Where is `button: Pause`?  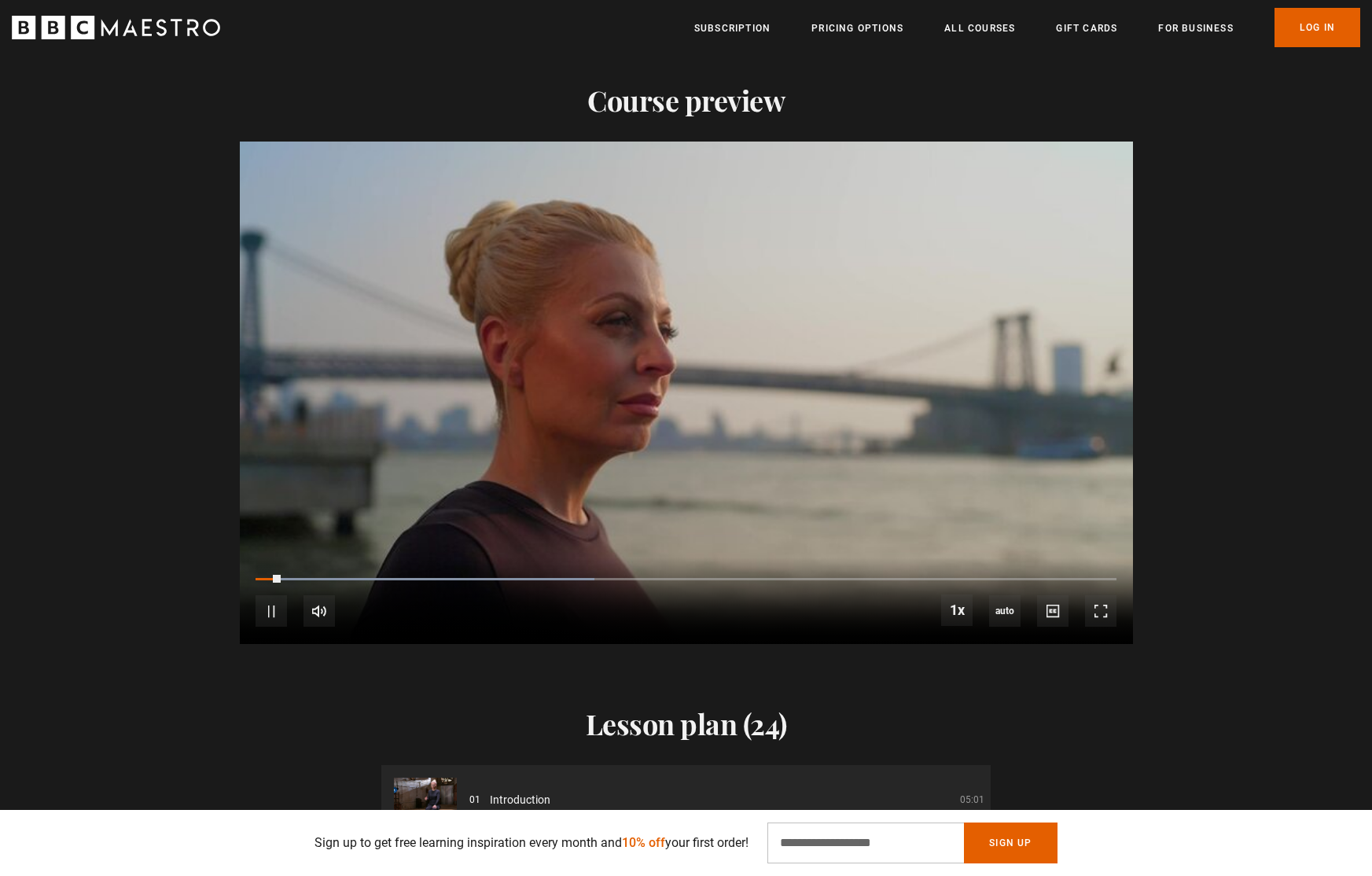
button: Pause is located at coordinates (271, 611).